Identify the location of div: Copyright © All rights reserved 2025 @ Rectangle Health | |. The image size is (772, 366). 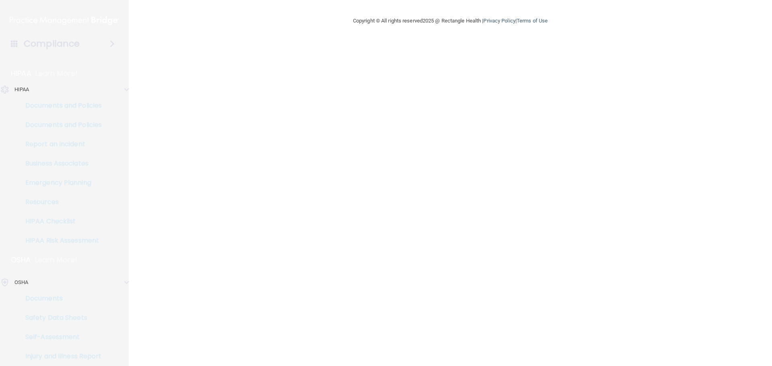
(450, 21).